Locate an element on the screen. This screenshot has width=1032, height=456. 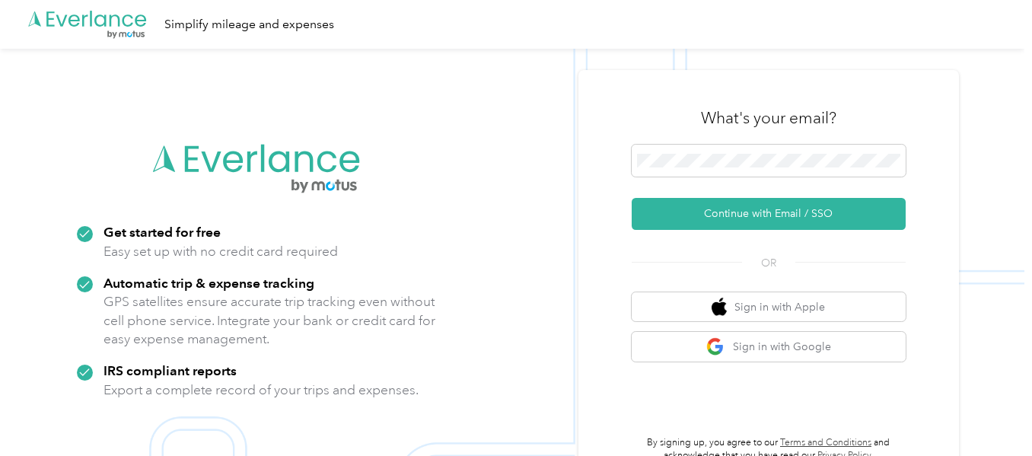
span: OR is located at coordinates (768, 262).